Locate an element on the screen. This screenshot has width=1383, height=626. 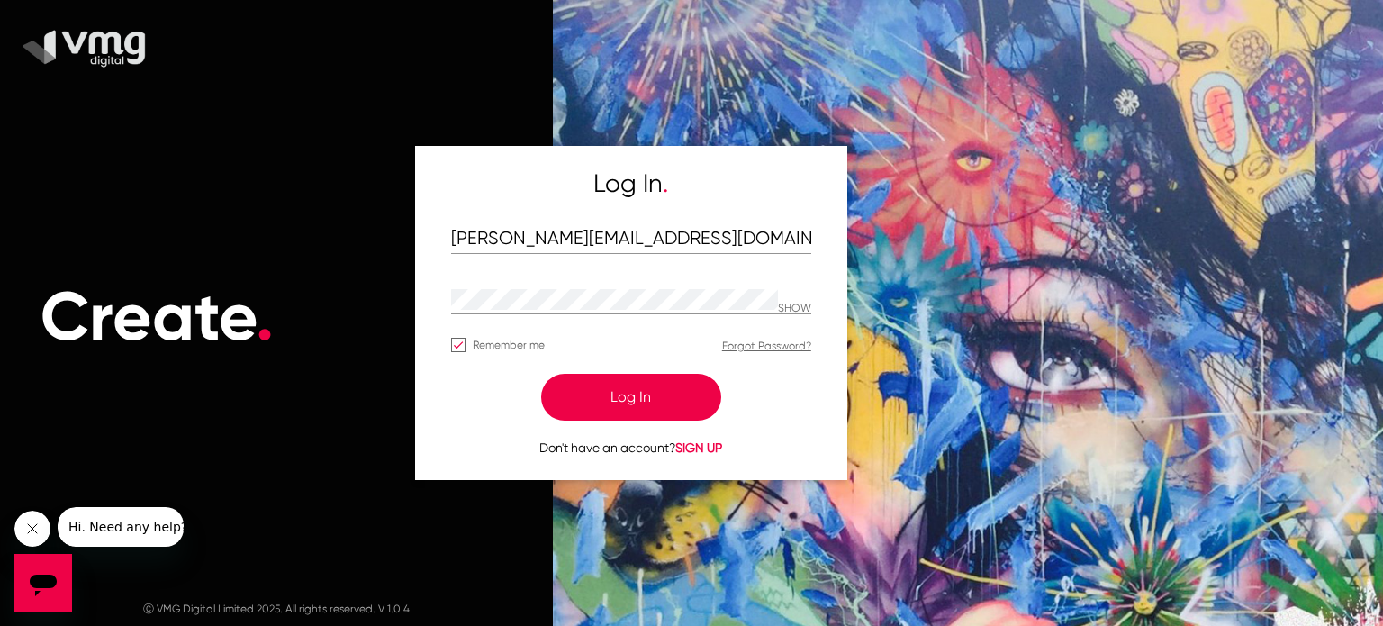
span: Hi. Need any help? is located at coordinates (70, 20).